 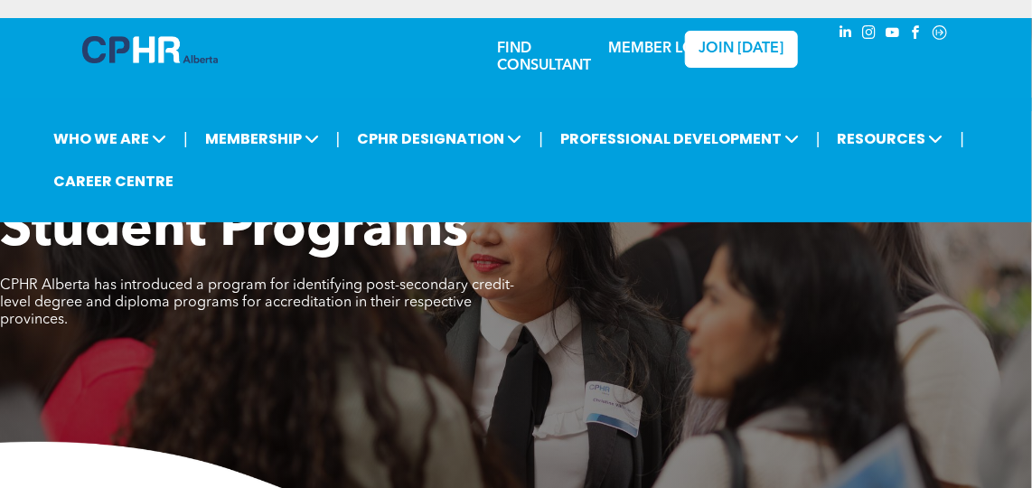 What do you see at coordinates (680, 138) in the screenshot?
I see `span: PROFESSIONAL DEVELOPMENT` at bounding box center [680, 138].